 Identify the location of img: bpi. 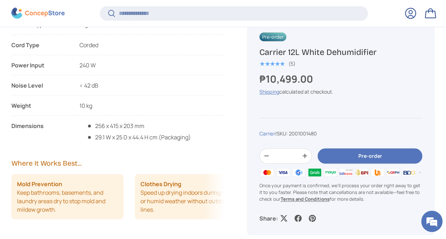
(362, 172).